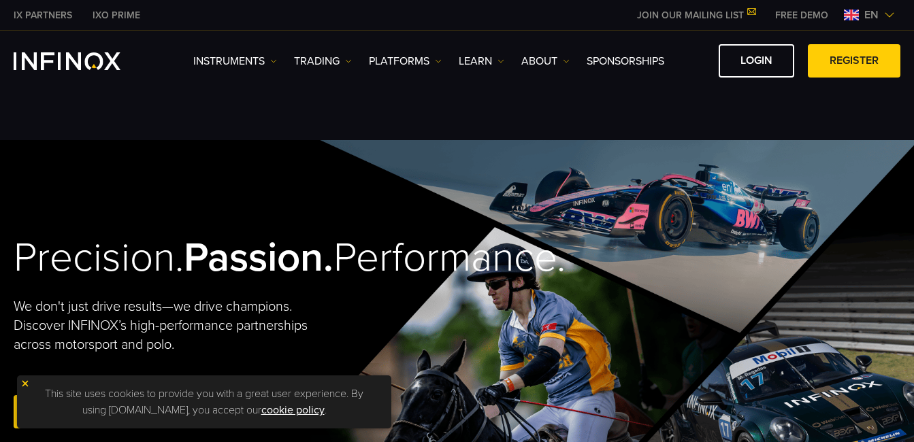  Describe the element at coordinates (756, 61) in the screenshot. I see `a: LOGIN` at that location.